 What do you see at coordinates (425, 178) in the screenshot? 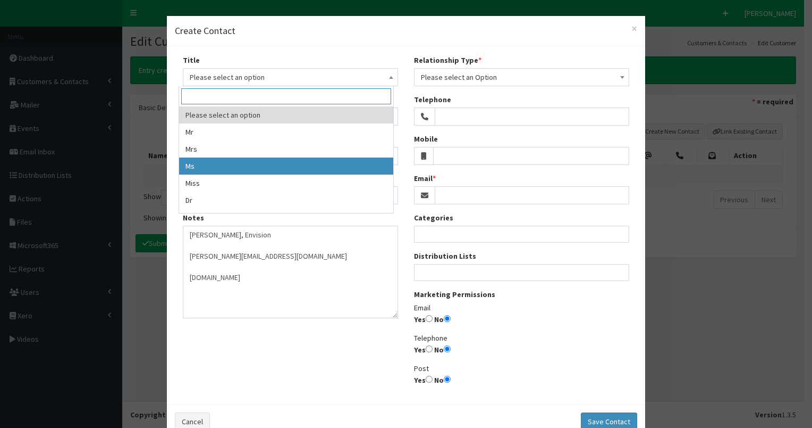
I see `label: Email` at bounding box center [425, 178].